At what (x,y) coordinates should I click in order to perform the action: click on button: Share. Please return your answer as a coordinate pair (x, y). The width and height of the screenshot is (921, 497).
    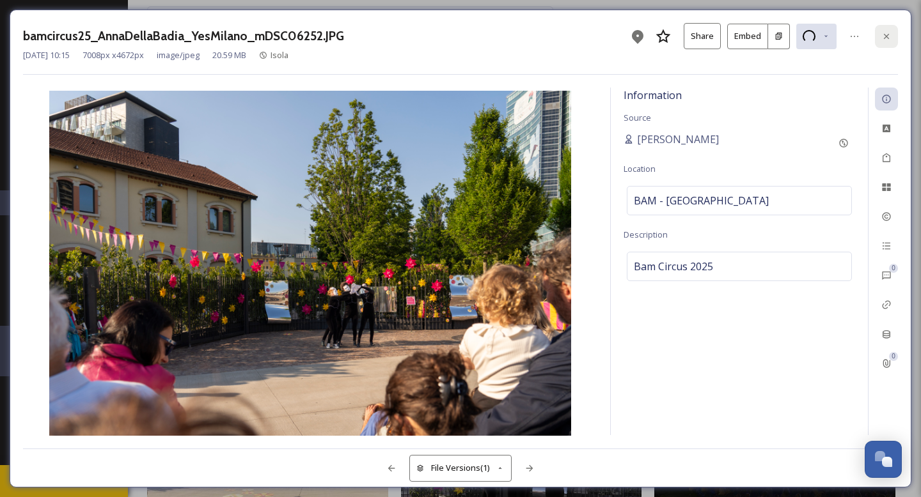
    Looking at the image, I should click on (702, 36).